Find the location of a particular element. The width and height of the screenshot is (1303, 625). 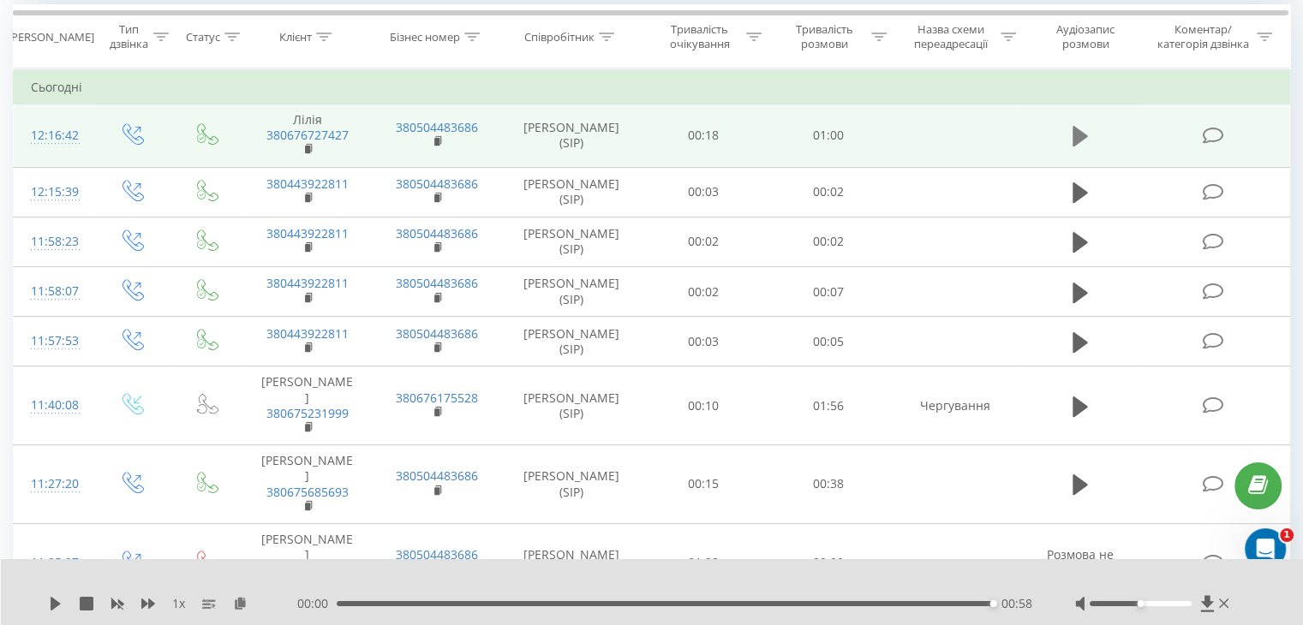

div: 11:40:08 is located at coordinates (53, 405).